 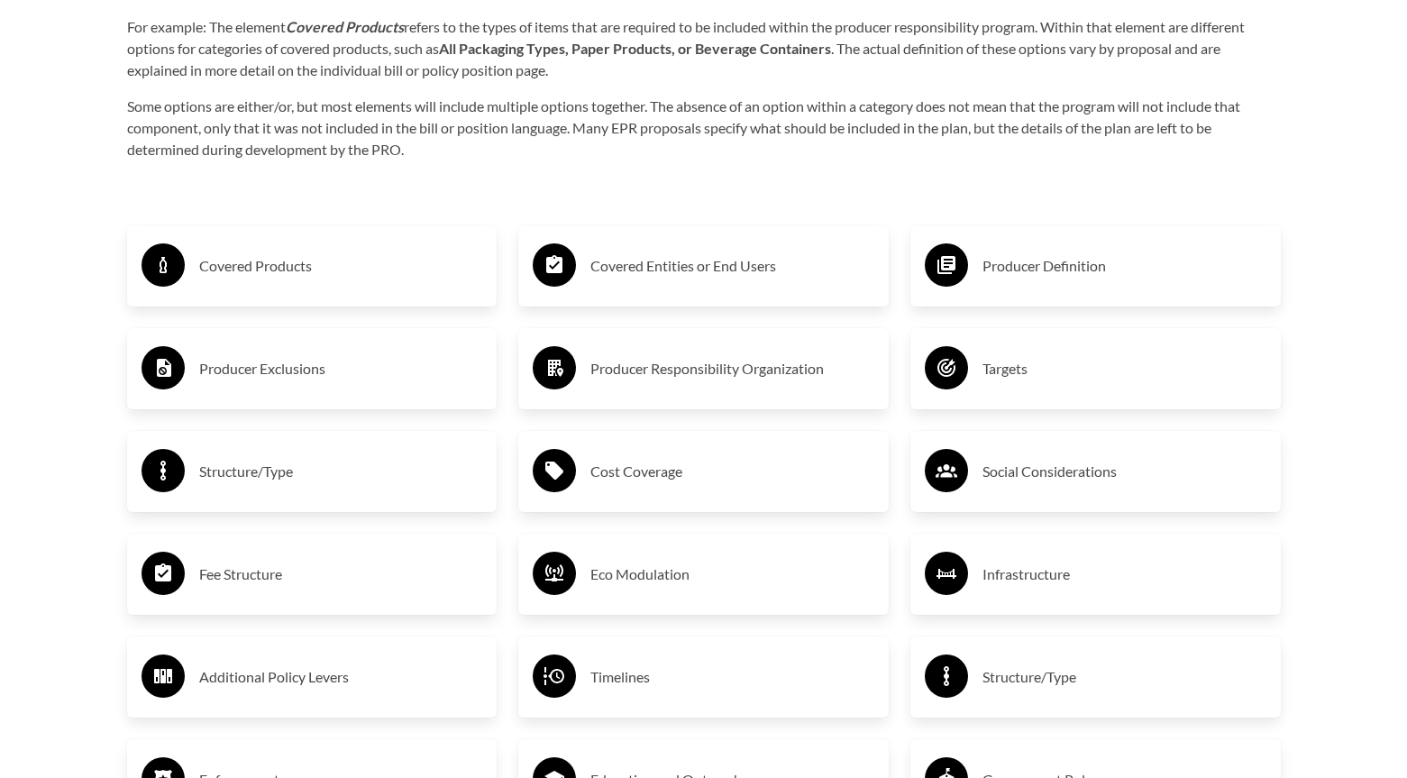 I want to click on p: Some options are either/or, but most elements will include multiple options together. The absence..., so click(x=704, y=128).